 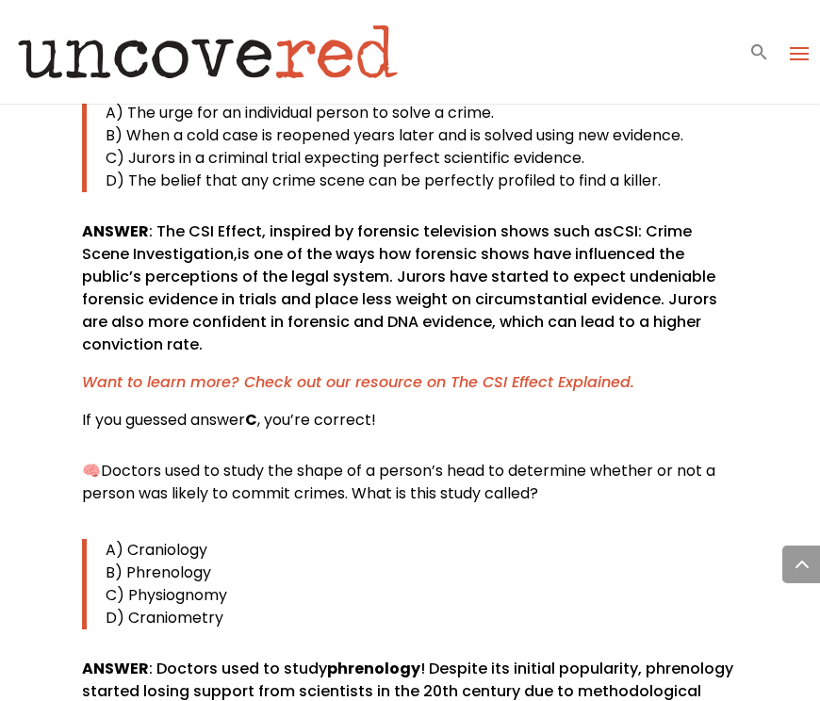 I want to click on span: D) Craniometry, so click(x=164, y=617).